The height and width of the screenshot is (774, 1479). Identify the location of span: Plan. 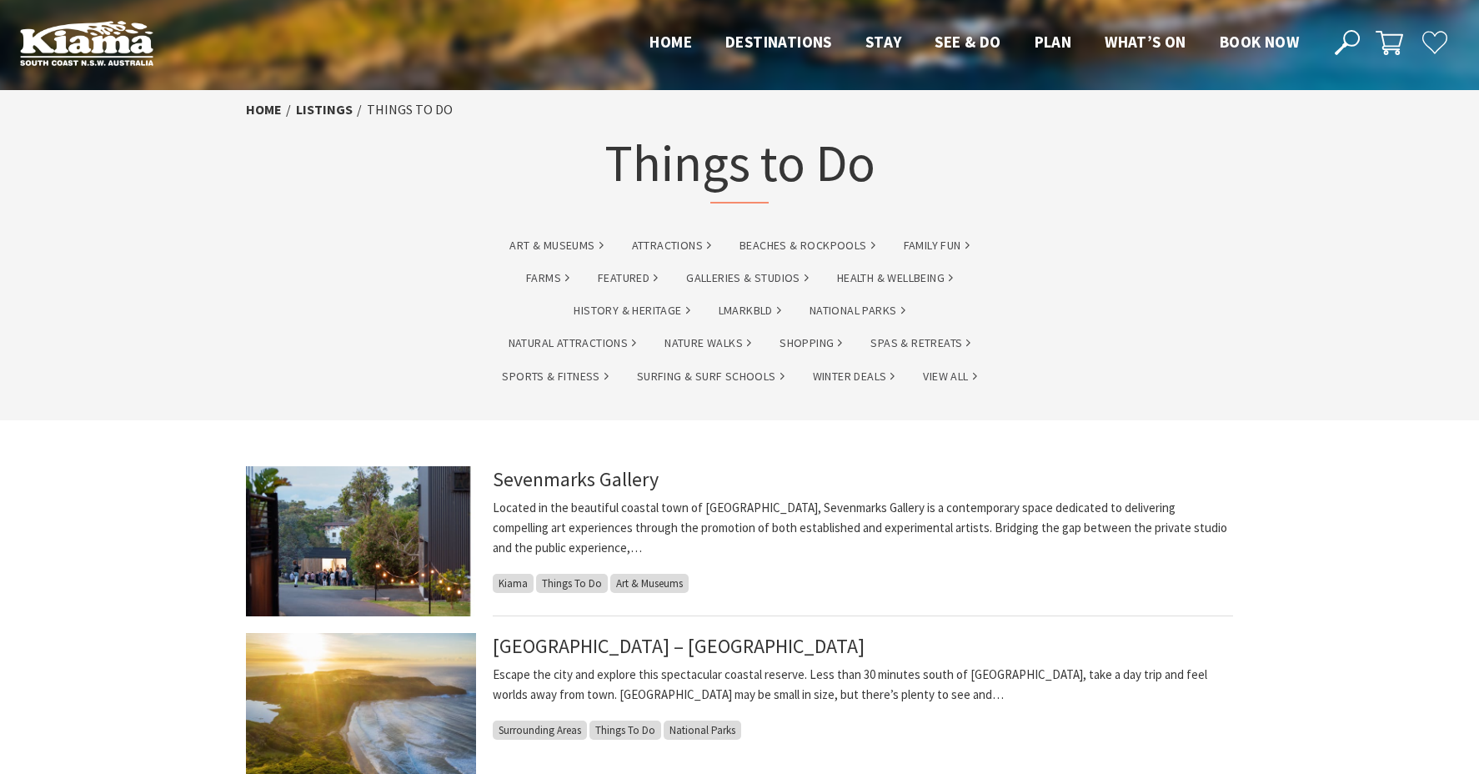
(1053, 42).